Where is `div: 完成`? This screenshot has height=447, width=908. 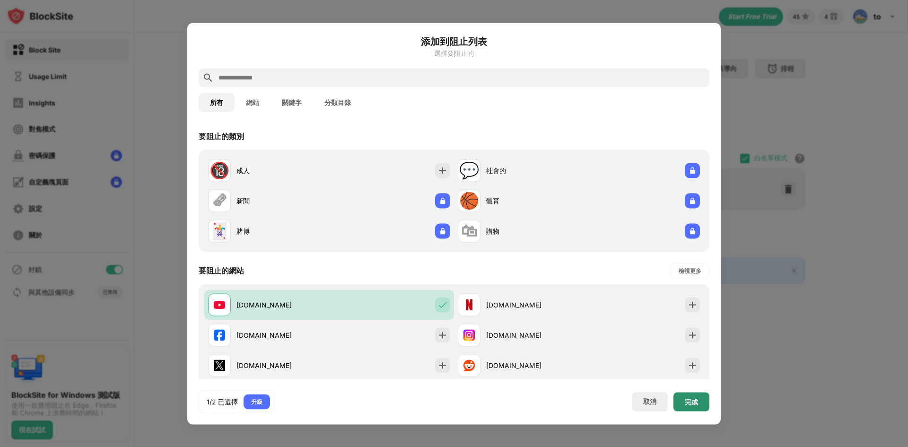 div: 完成 is located at coordinates (691, 401).